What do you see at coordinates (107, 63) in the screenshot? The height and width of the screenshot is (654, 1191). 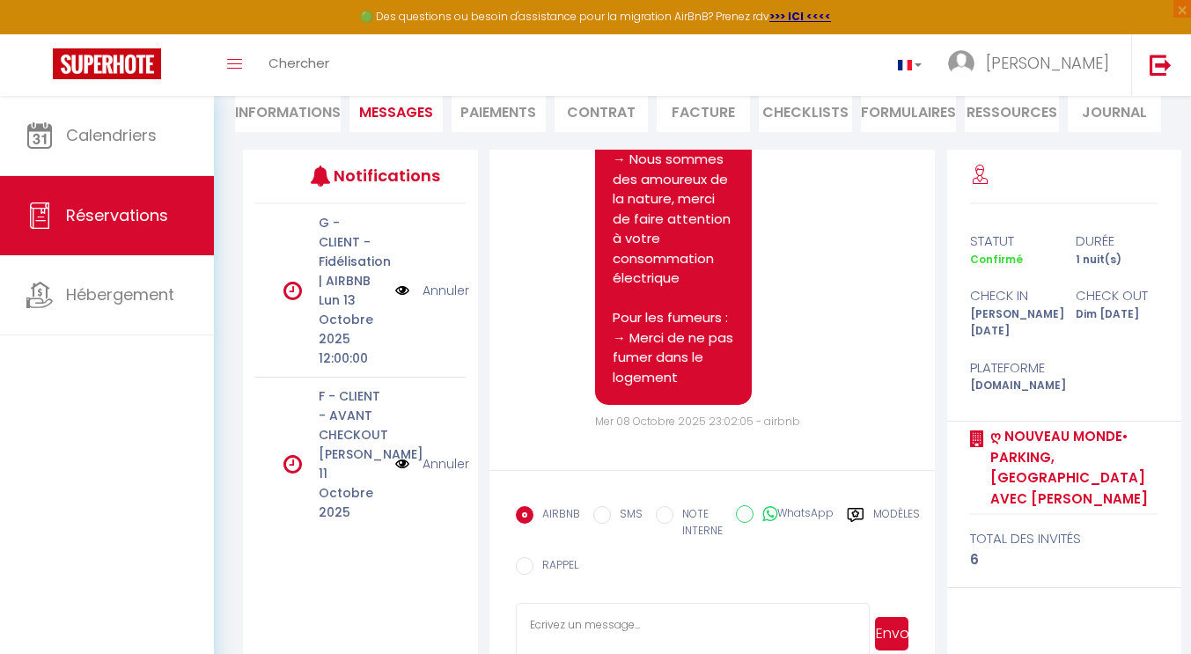 I see `img: Super Booking` at bounding box center [107, 63].